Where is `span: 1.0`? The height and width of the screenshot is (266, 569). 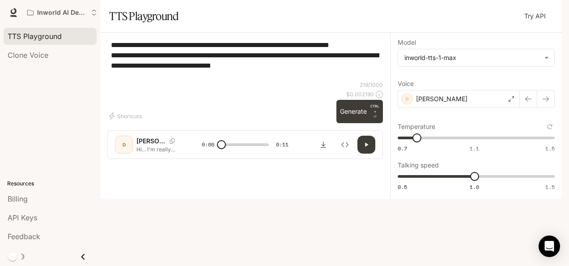
span: 1.0 is located at coordinates (474, 187).